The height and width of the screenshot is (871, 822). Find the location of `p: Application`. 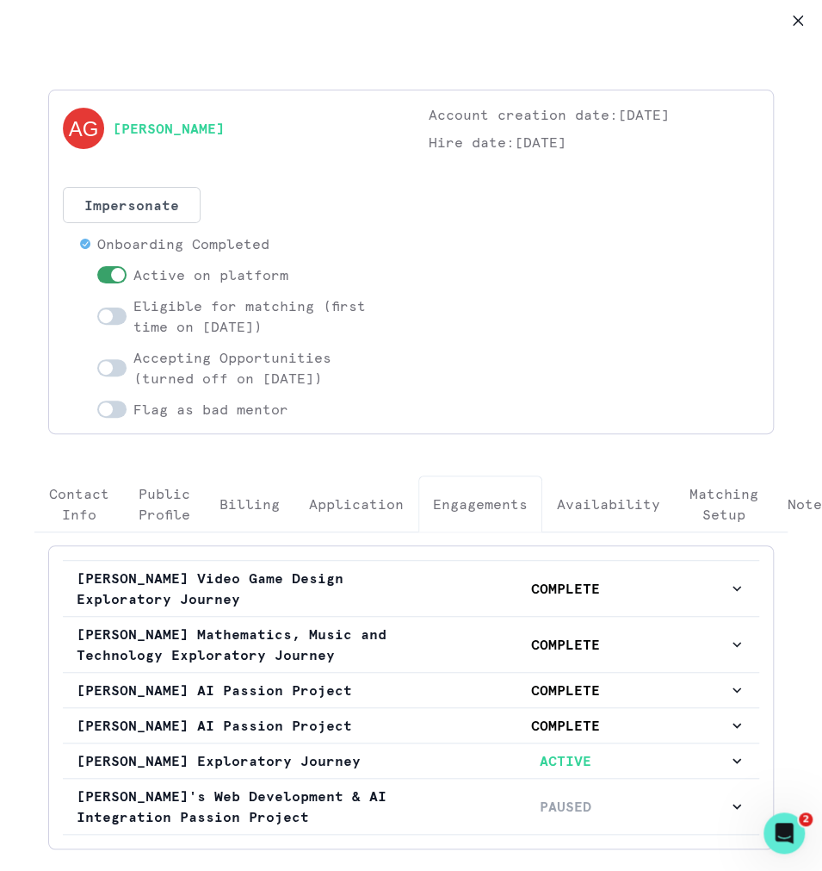

p: Application is located at coordinates (356, 504).